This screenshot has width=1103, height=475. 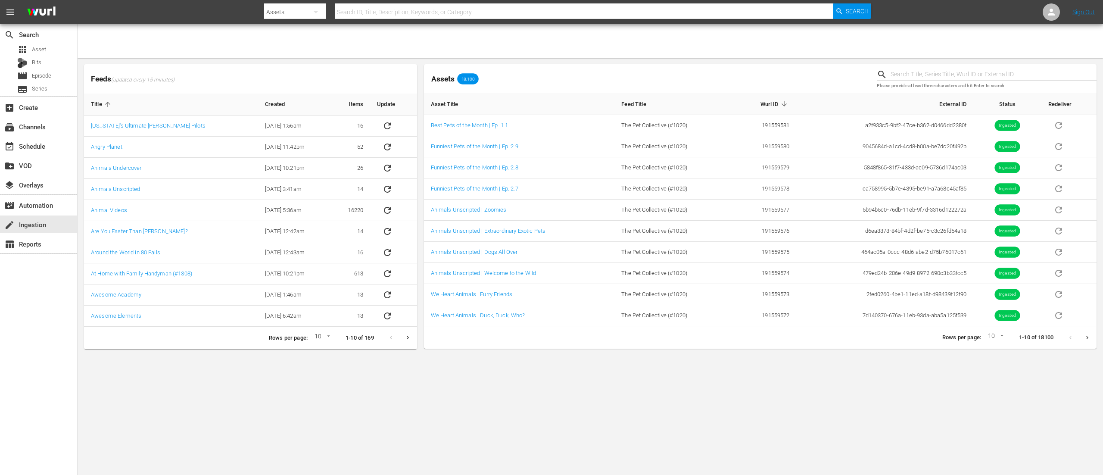 I want to click on input: Search Title, Series Title, Wurl ID or External ID, so click(x=994, y=75).